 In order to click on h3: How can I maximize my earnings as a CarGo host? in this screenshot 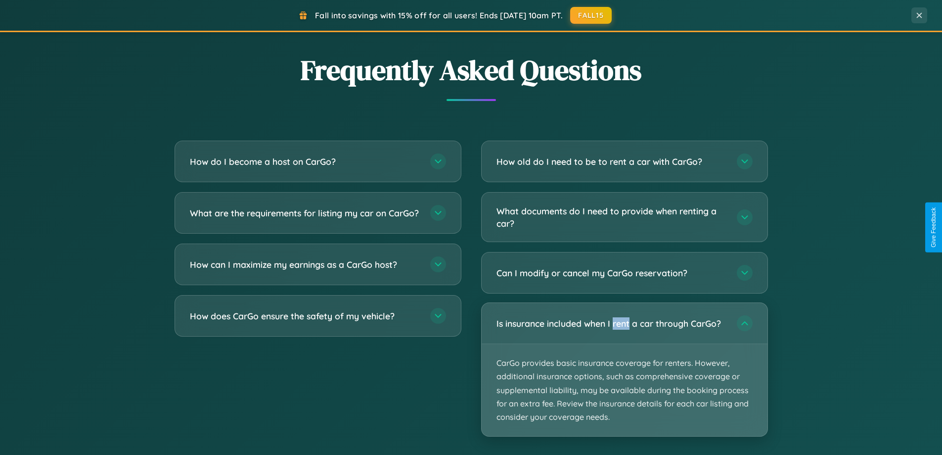, I will do `click(305, 264)`.